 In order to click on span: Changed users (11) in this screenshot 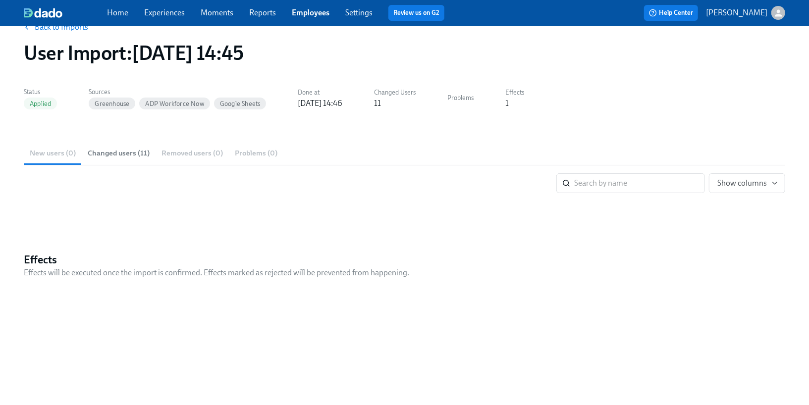, I will do `click(118, 153)`.